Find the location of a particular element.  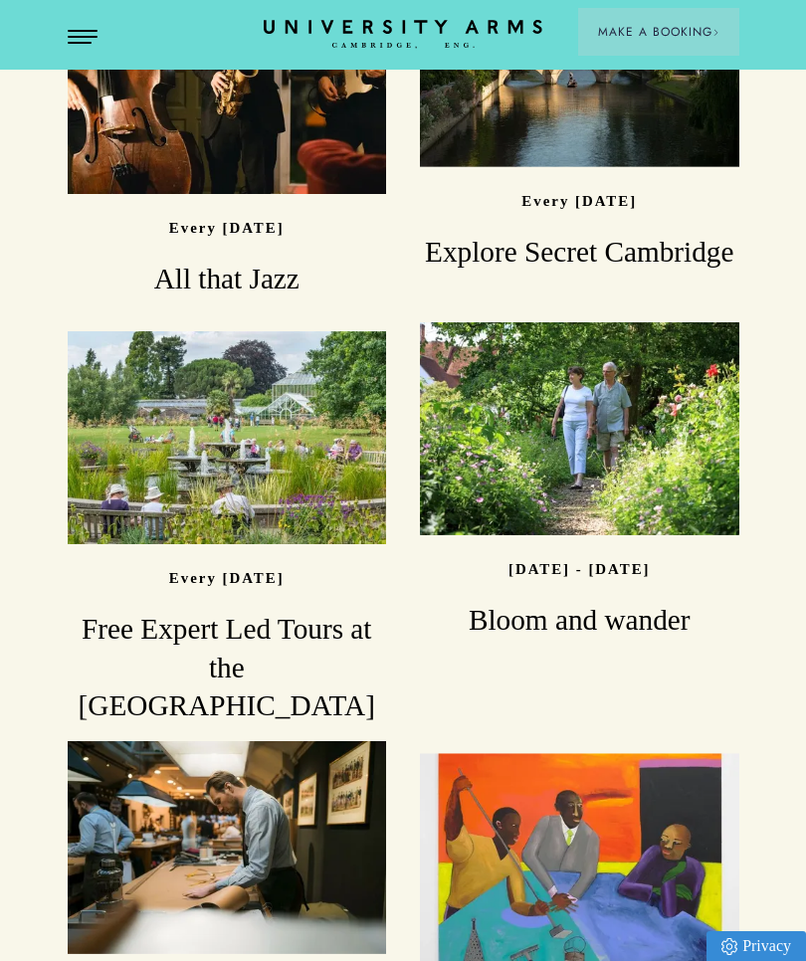

h3: Bloom and wander is located at coordinates (579, 620).